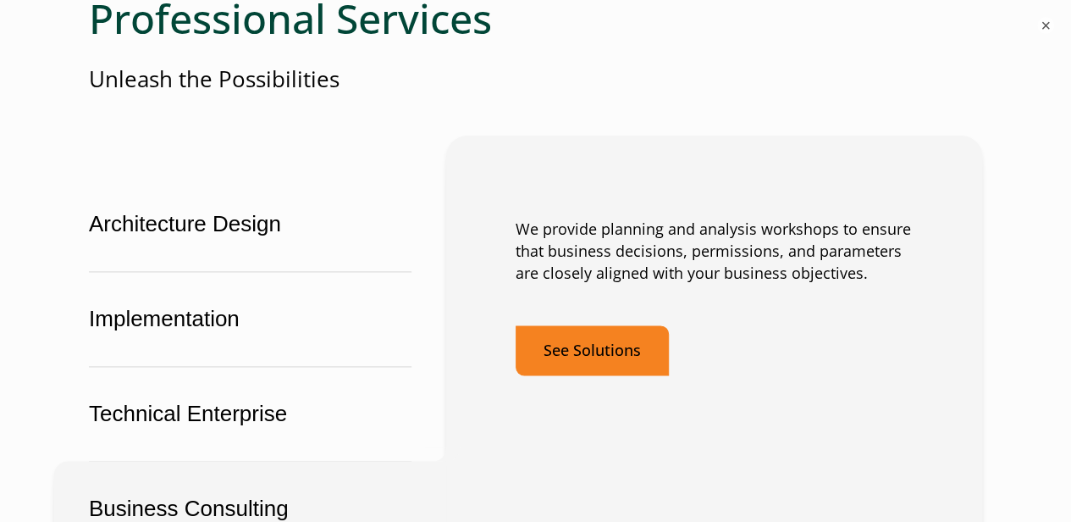  What do you see at coordinates (714, 251) in the screenshot?
I see `p: We provide planning and analysis workshops to ensure that business decisions, permissions, and pa...` at bounding box center [714, 251].